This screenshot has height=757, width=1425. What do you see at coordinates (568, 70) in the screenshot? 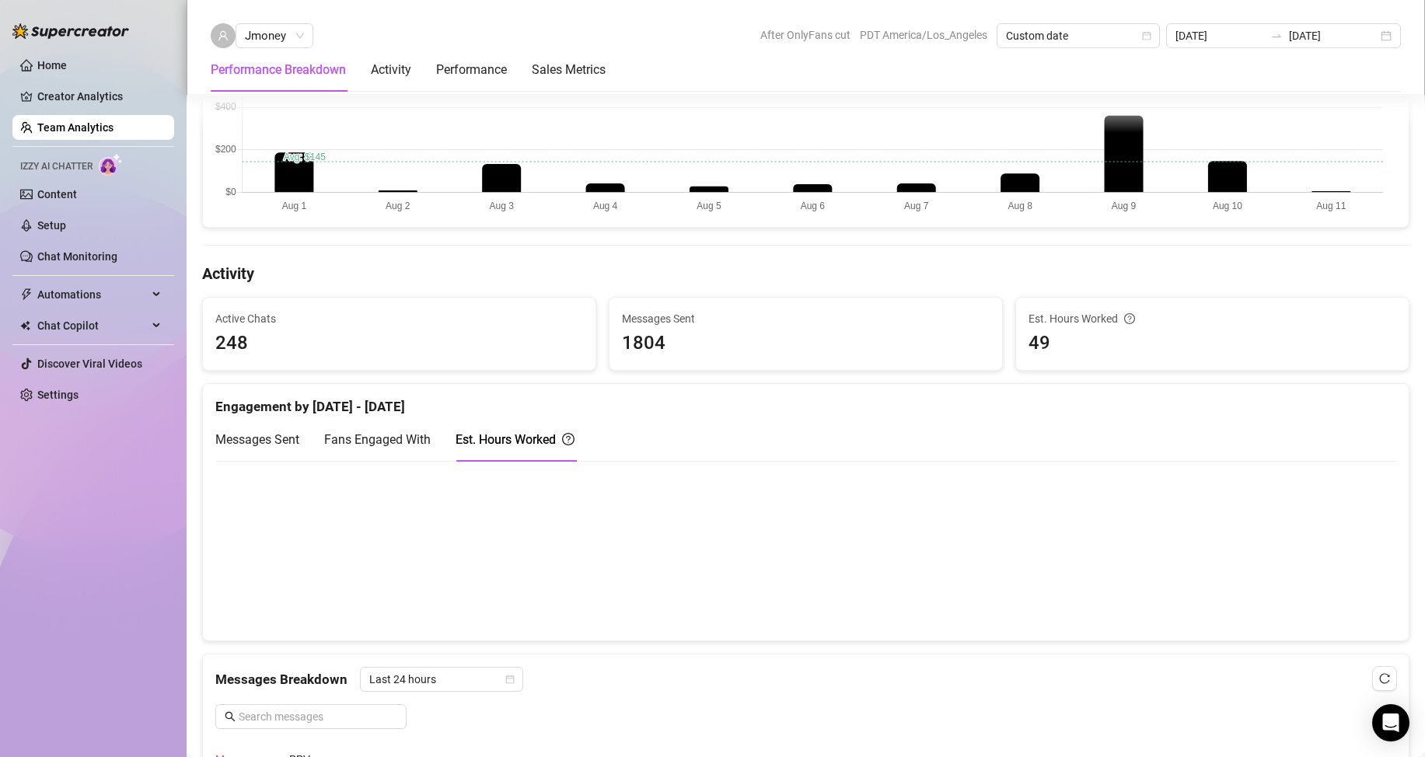
I see `div: Sales Metrics` at bounding box center [568, 70].